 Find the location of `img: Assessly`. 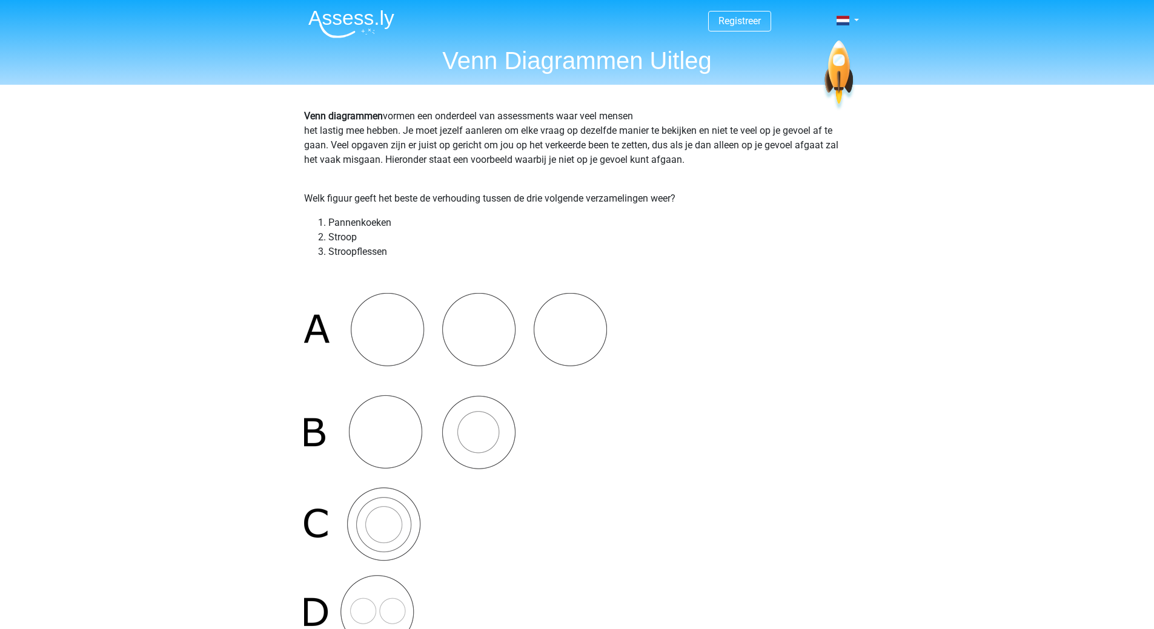

img: Assessly is located at coordinates (351, 24).